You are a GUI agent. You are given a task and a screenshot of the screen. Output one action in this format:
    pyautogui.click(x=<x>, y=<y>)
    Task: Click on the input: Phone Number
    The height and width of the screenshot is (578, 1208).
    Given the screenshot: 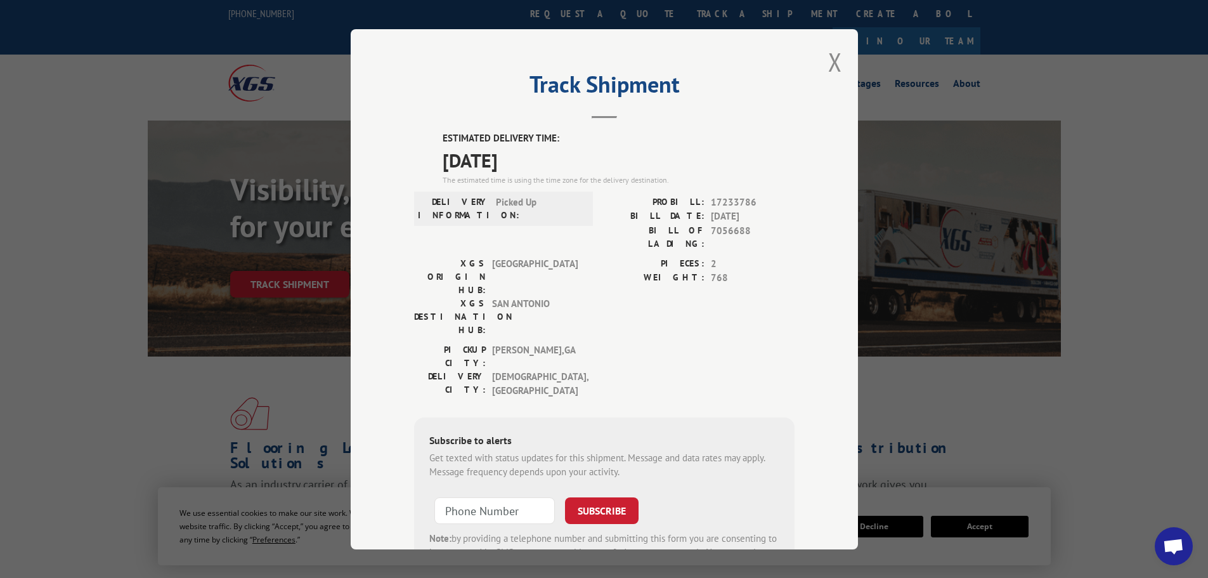 What is the action you would take?
    pyautogui.click(x=495, y=510)
    